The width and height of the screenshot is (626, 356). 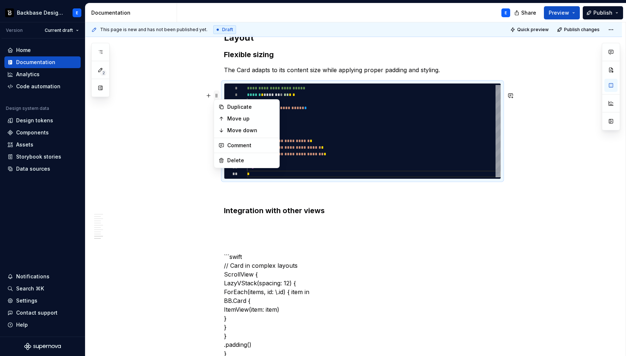 What do you see at coordinates (43, 289) in the screenshot?
I see `button: Search ⌘K` at bounding box center [43, 289].